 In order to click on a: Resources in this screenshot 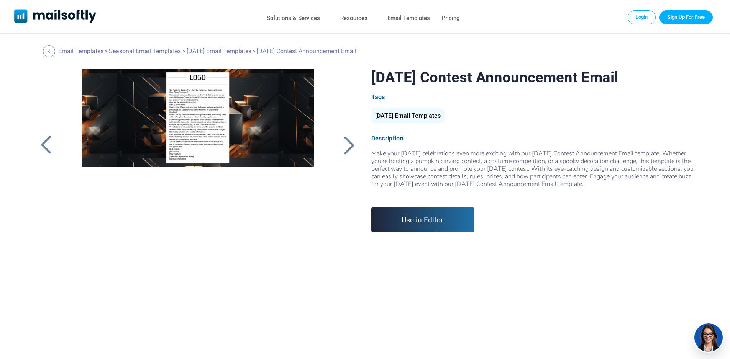, I will do `click(353, 18)`.